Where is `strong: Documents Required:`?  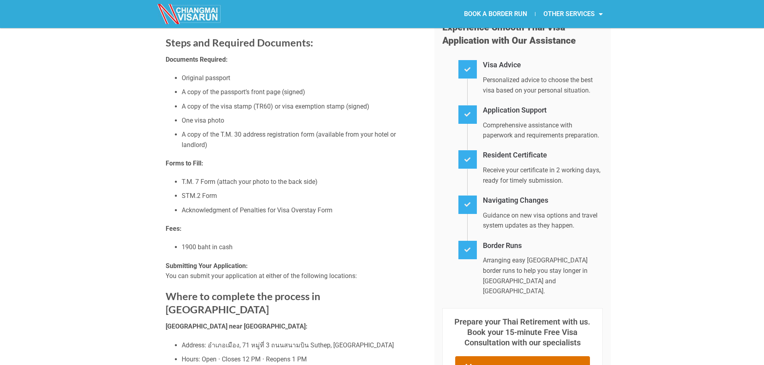
strong: Documents Required: is located at coordinates (196, 59).